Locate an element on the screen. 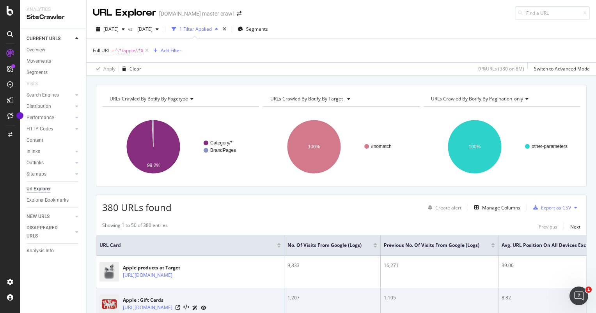 Image resolution: width=596 pixels, height=313 pixels. div: Previous is located at coordinates (548, 227).